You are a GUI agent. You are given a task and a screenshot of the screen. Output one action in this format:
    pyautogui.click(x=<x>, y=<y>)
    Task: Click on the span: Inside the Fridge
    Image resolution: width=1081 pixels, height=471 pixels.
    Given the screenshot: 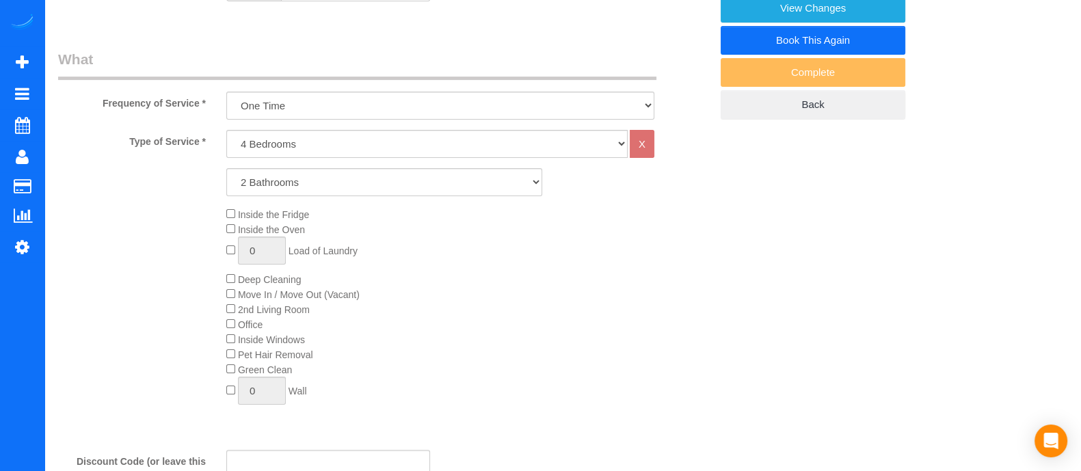 What is the action you would take?
    pyautogui.click(x=273, y=215)
    